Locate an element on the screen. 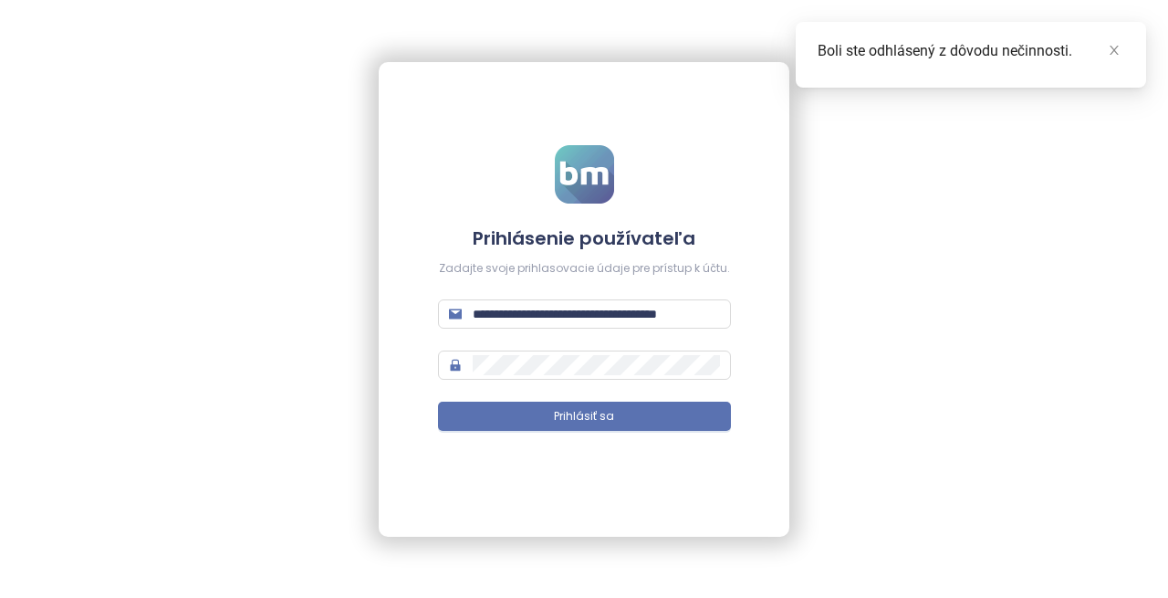 The image size is (1168, 598). span: mail is located at coordinates (455, 314).